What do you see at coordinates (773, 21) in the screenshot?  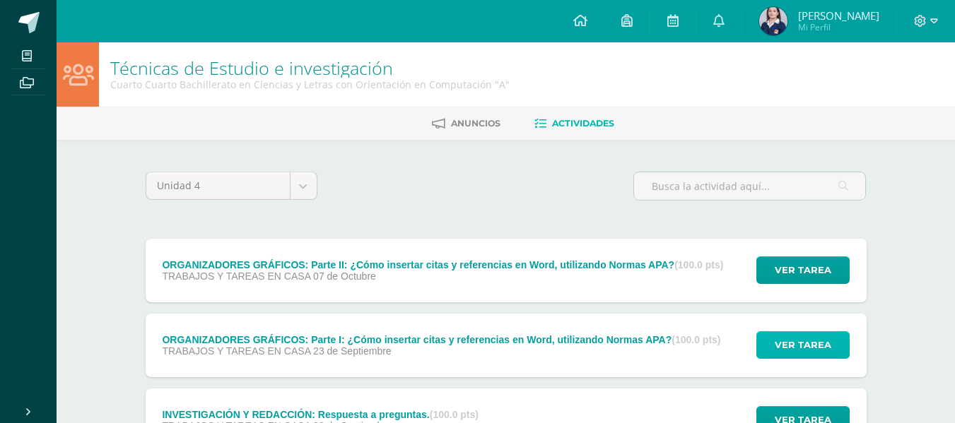 I see `img: dec8df1200ccd7bd8674d58b6835b718.png` at bounding box center [773, 21].